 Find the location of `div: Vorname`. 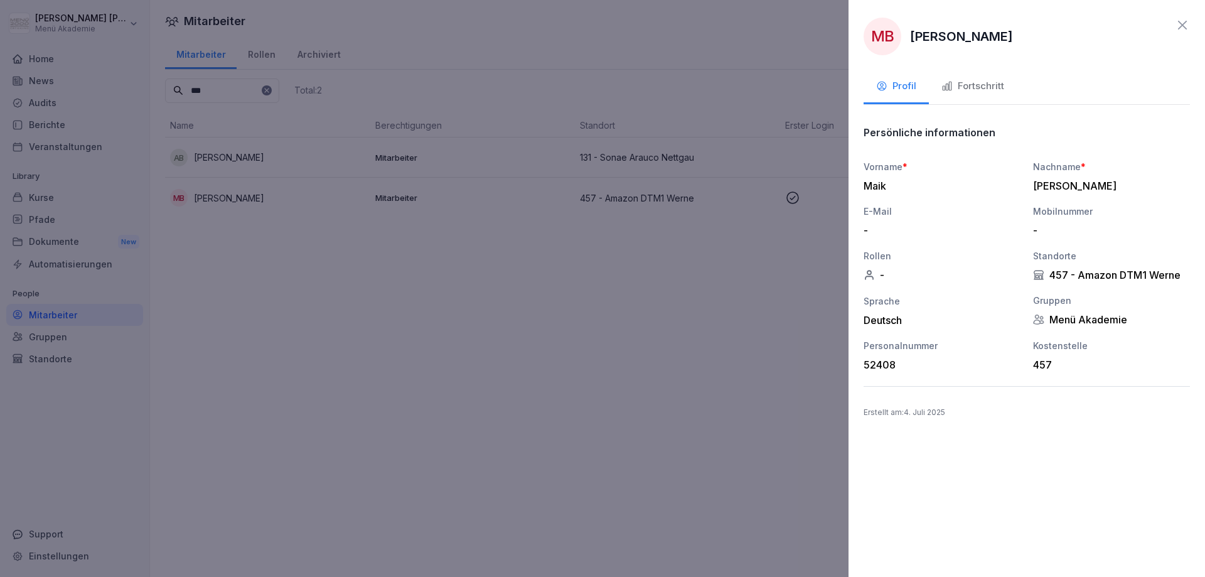

div: Vorname is located at coordinates (942, 166).